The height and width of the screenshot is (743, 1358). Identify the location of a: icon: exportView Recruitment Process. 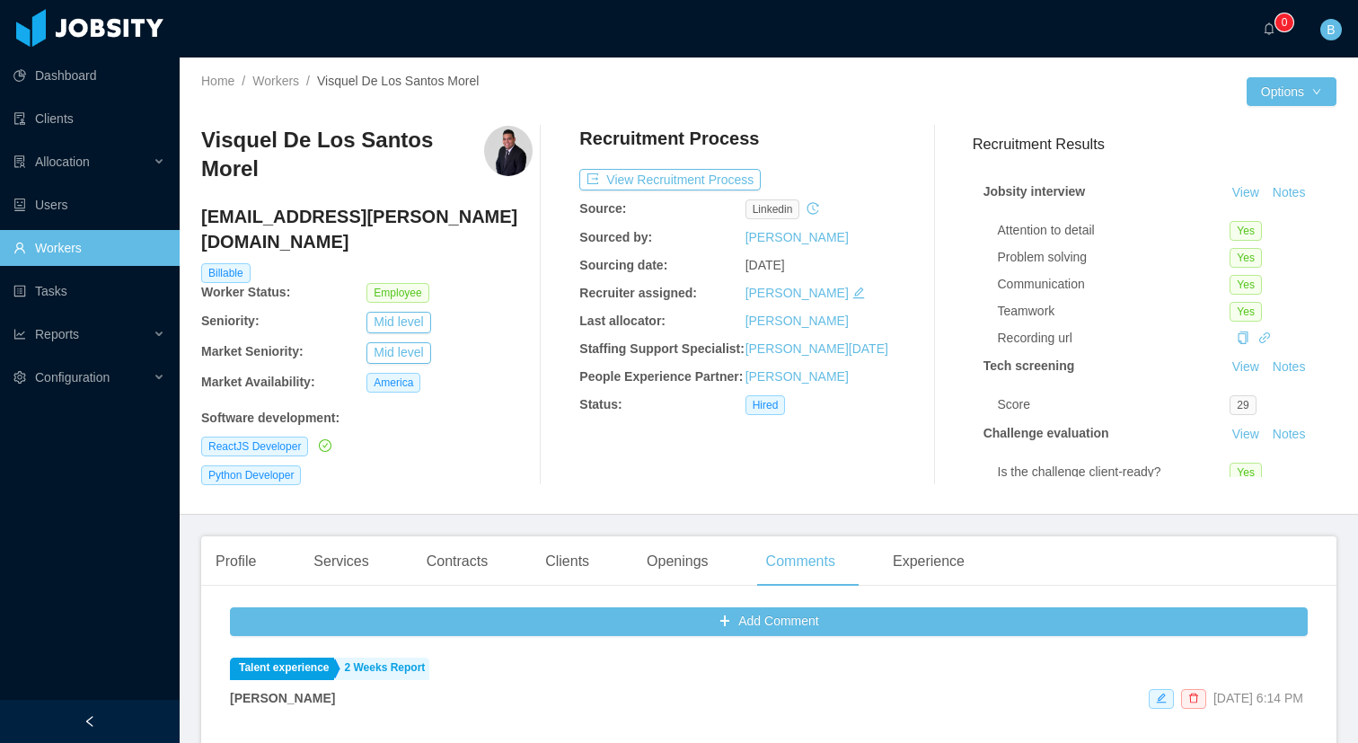
(670, 180).